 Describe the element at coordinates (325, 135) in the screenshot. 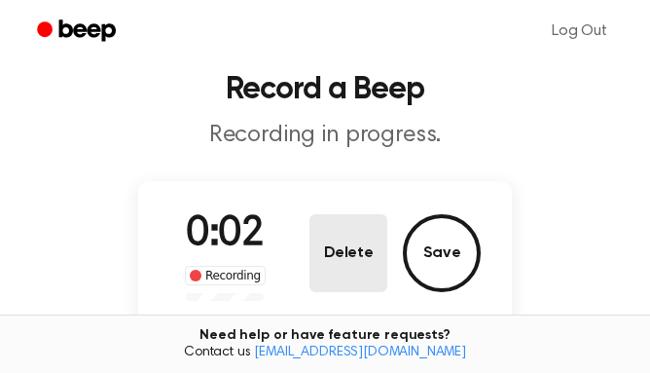

I see `p: Recording in progress.` at that location.